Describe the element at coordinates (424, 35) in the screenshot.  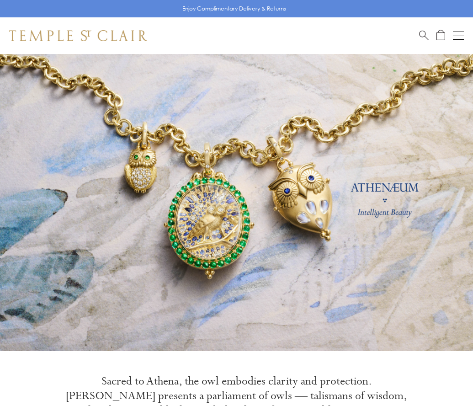
I see `a: Search` at that location.